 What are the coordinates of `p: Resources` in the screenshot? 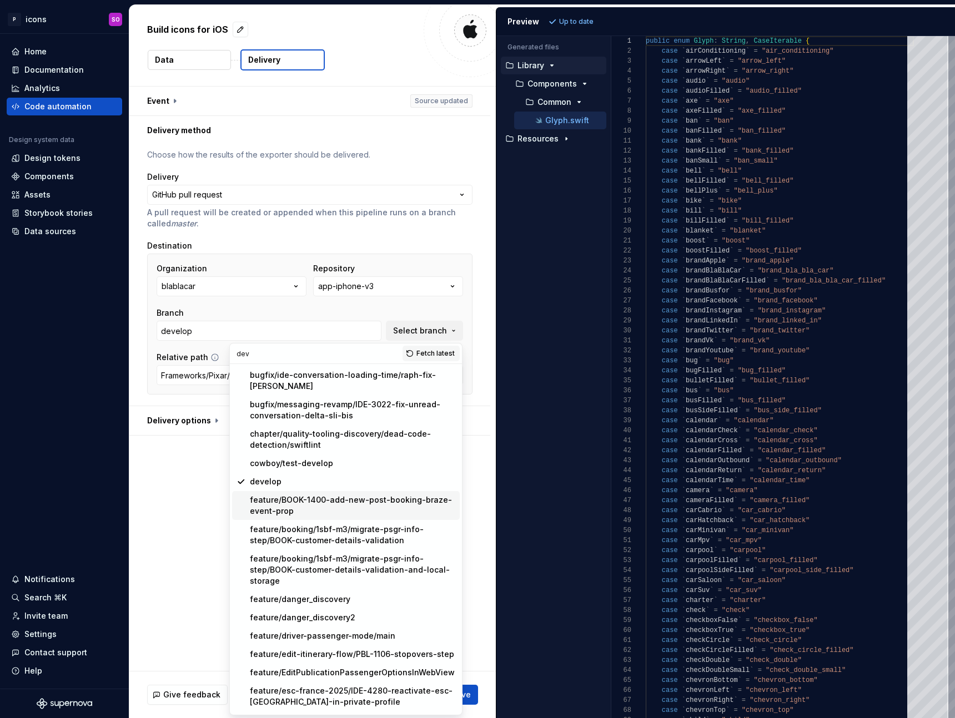 It's located at (538, 139).